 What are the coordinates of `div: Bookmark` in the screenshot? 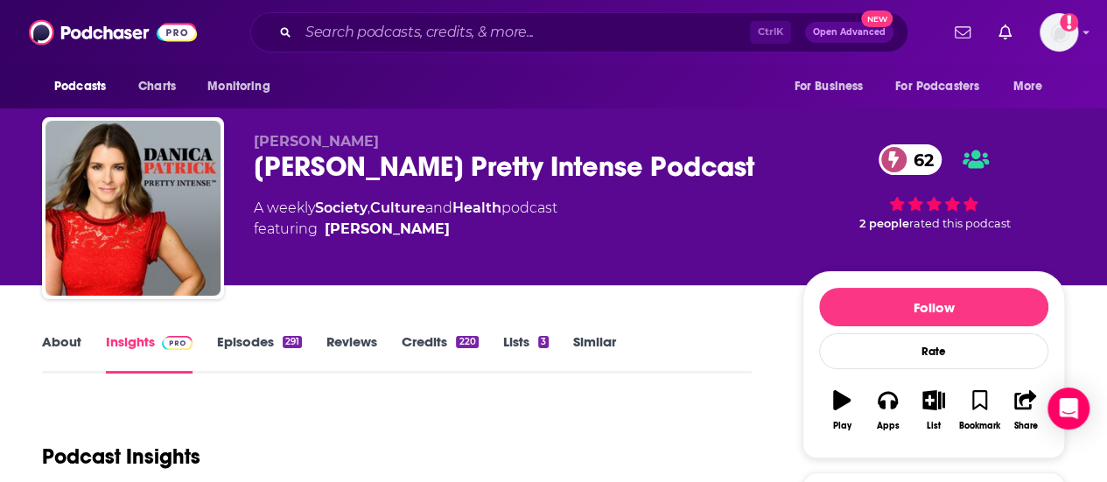 It's located at (979, 426).